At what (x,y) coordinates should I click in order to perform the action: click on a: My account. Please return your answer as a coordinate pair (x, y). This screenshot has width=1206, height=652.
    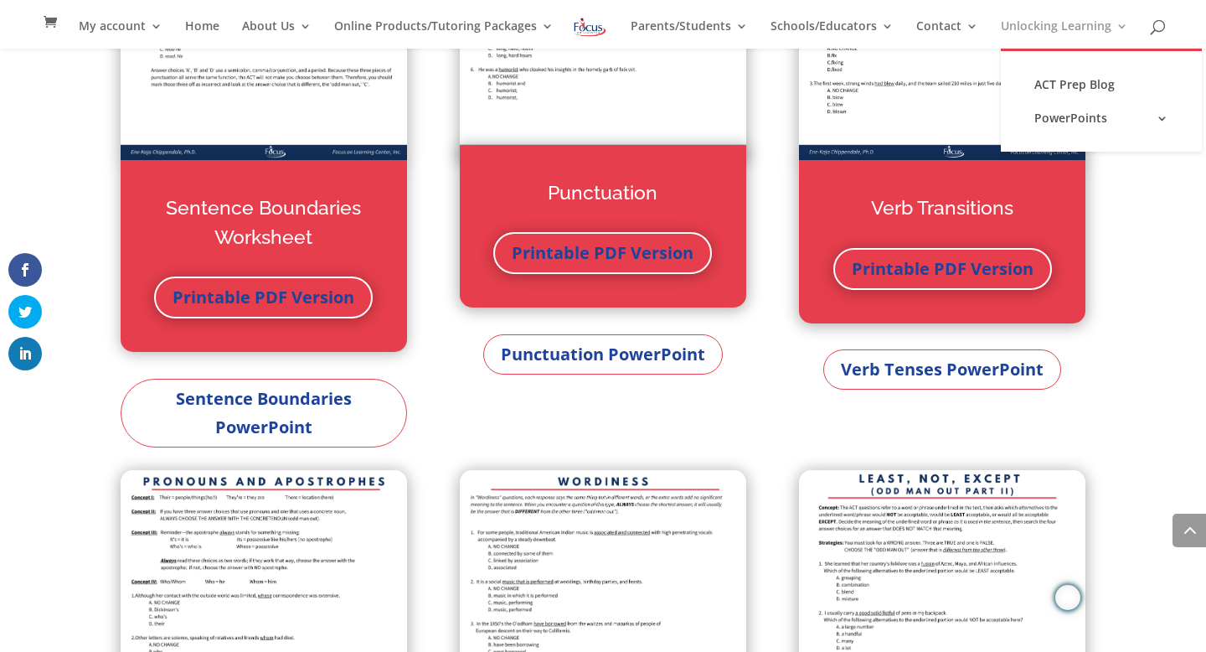
    Looking at the image, I should click on (121, 34).